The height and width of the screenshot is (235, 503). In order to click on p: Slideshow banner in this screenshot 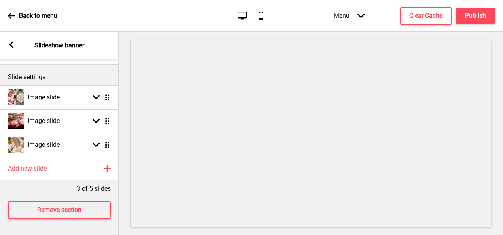, I will do `click(59, 45)`.